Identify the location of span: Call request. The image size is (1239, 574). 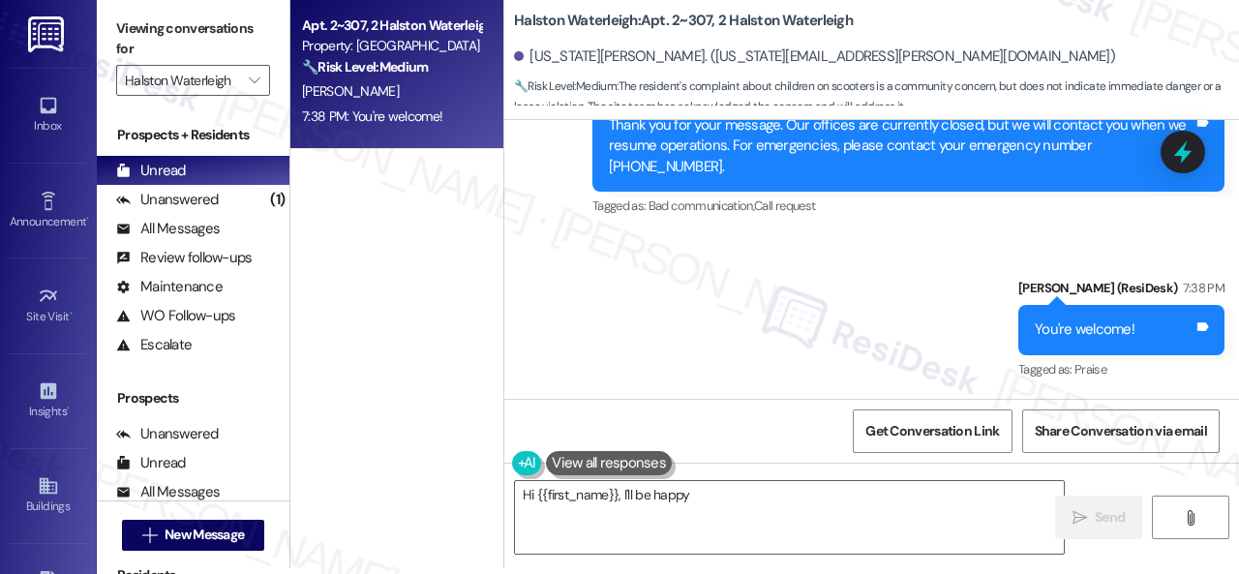
(784, 205).